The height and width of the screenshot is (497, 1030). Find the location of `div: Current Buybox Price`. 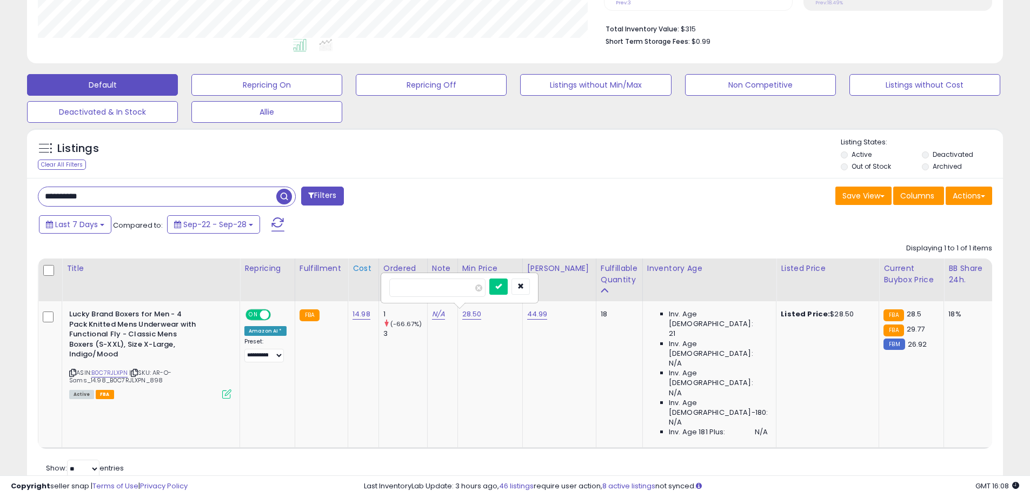

div: Current Buybox Price is located at coordinates (911, 274).